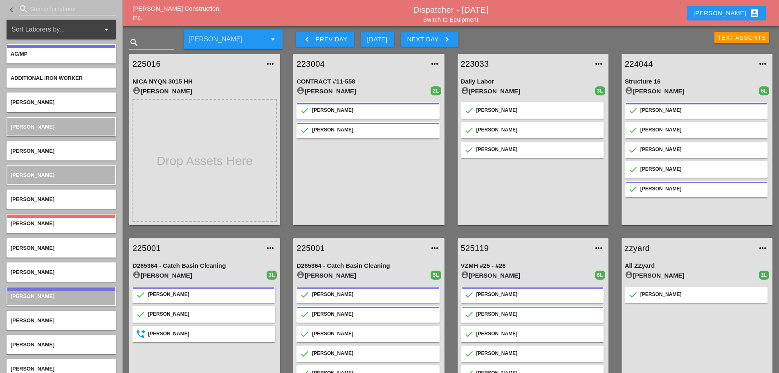 The height and width of the screenshot is (373, 779). I want to click on a: 223004, so click(360, 64).